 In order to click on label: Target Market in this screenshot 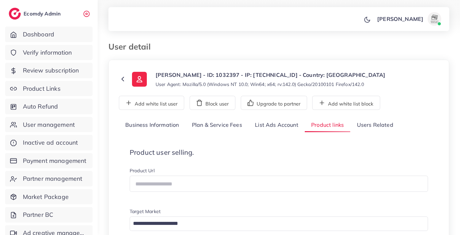, I will do `click(145, 211)`.